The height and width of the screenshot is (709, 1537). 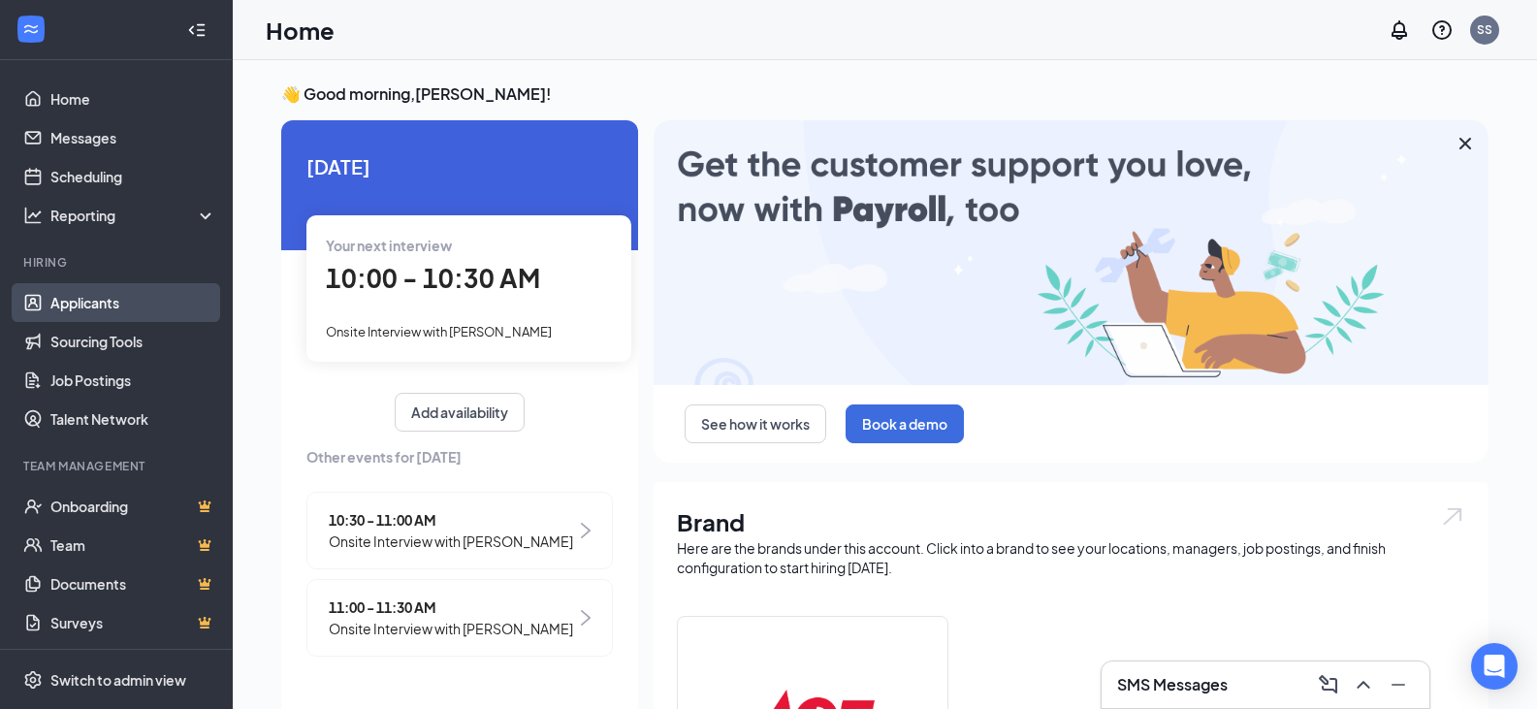 I want to click on svg: Minimize, so click(x=1398, y=685).